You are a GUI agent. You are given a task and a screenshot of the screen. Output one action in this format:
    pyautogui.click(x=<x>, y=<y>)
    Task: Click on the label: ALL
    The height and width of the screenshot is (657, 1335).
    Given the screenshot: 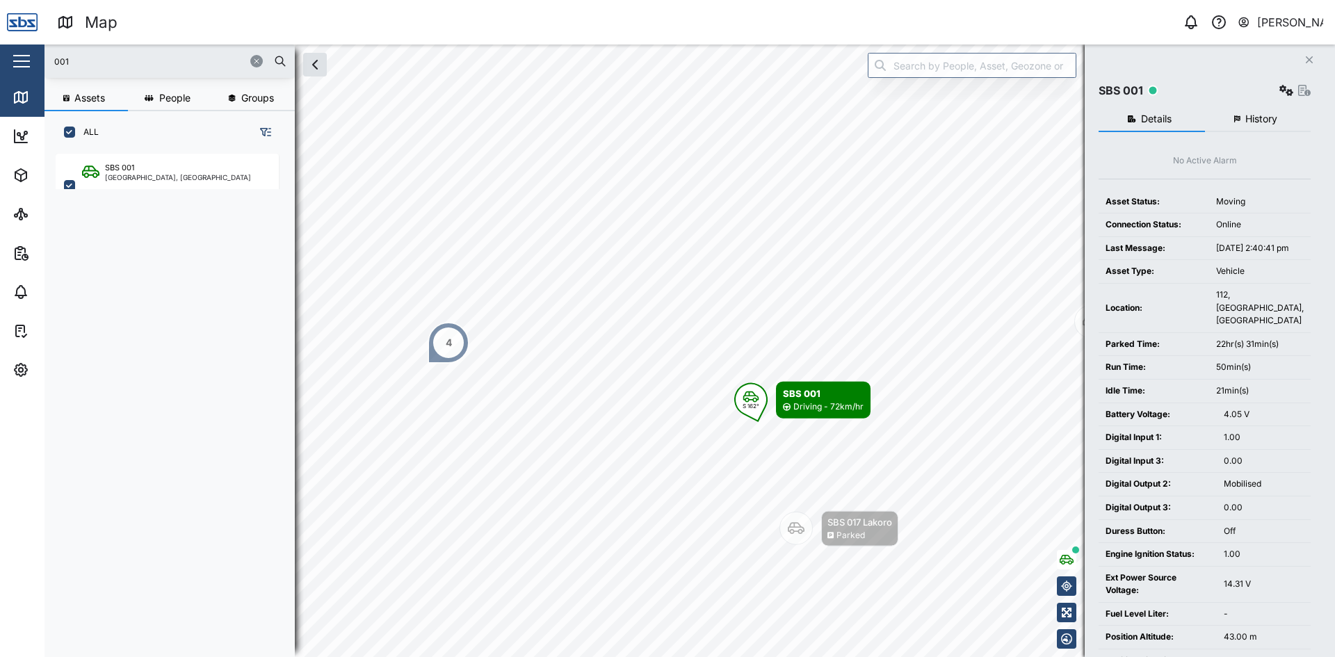 What is the action you would take?
    pyautogui.click(x=87, y=132)
    